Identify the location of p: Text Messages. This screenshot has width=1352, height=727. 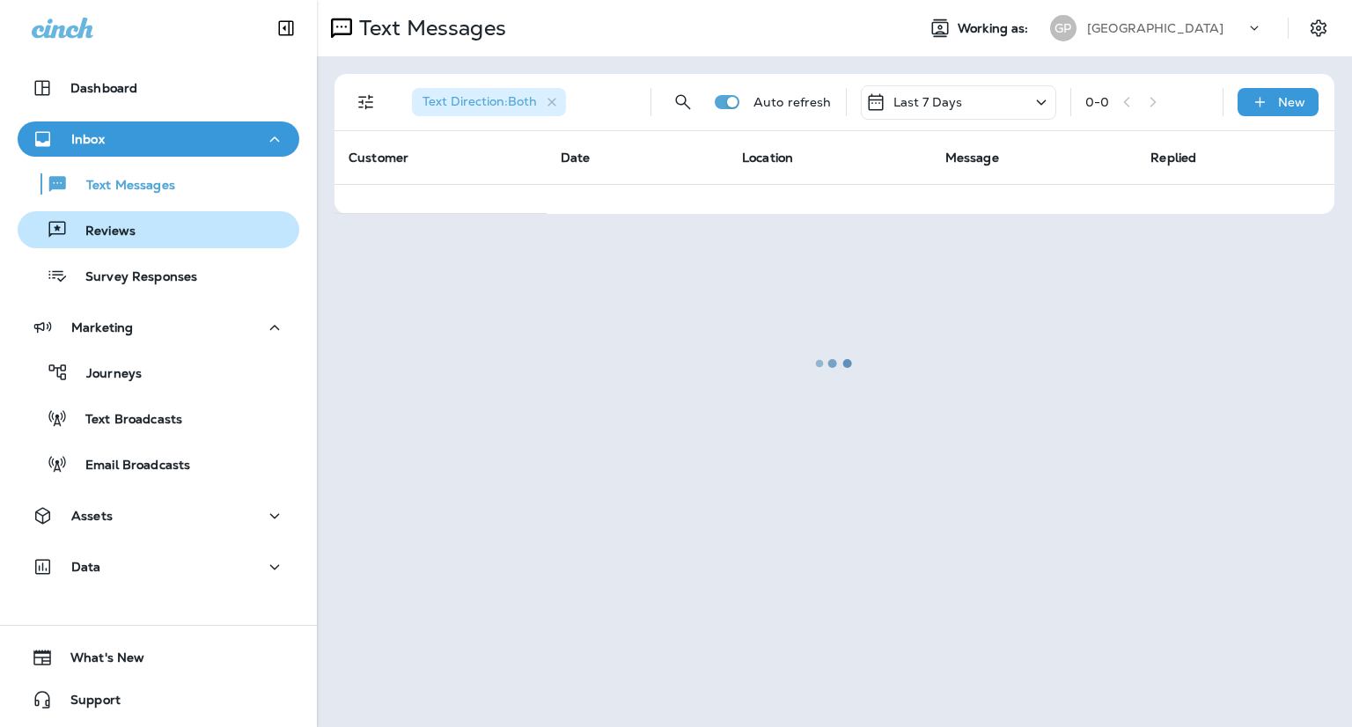
(121, 186).